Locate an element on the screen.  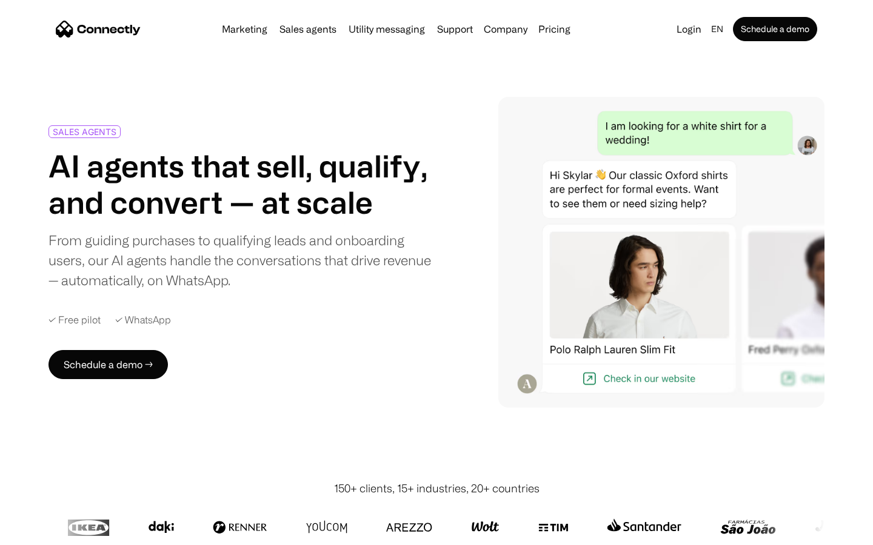
div: ✓ WhatsApp is located at coordinates (143, 320).